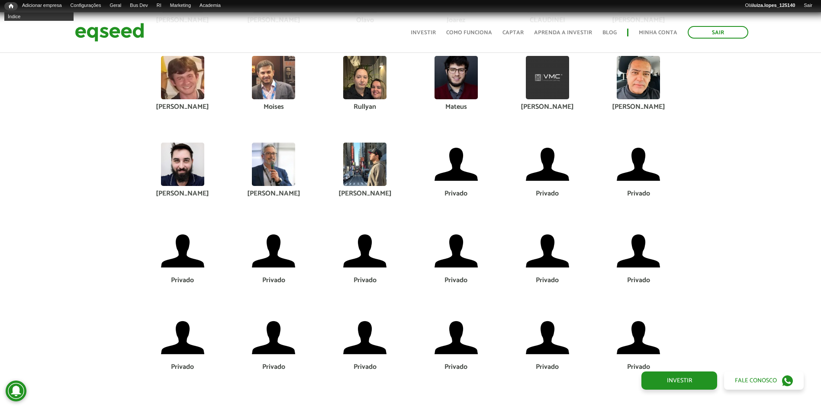  What do you see at coordinates (658, 32) in the screenshot?
I see `a: Minha conta` at bounding box center [658, 32].